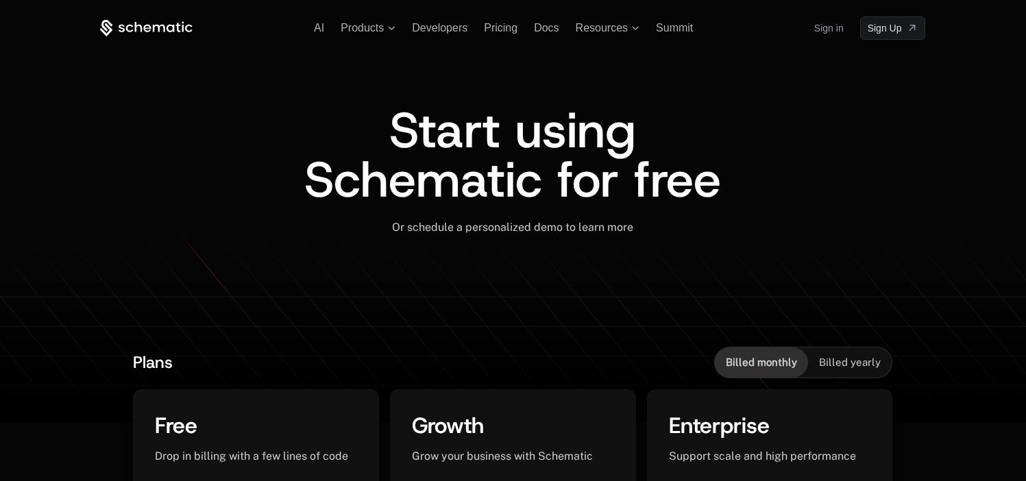 This screenshot has height=481, width=1026. Describe the element at coordinates (513, 155) in the screenshot. I see `span: Start using Schematic for free` at that location.